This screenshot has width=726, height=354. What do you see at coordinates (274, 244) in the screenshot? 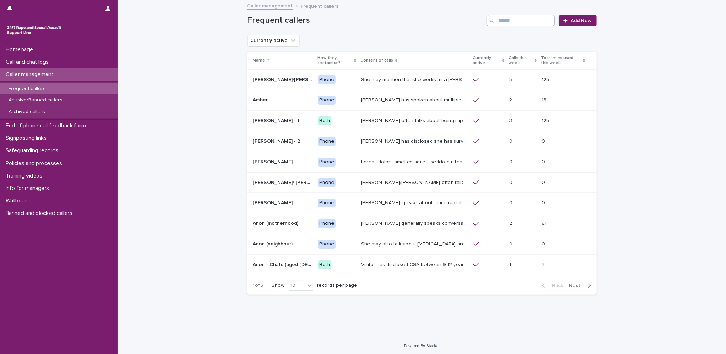
I see `p: Anon (neighbour)` at bounding box center [274, 244].